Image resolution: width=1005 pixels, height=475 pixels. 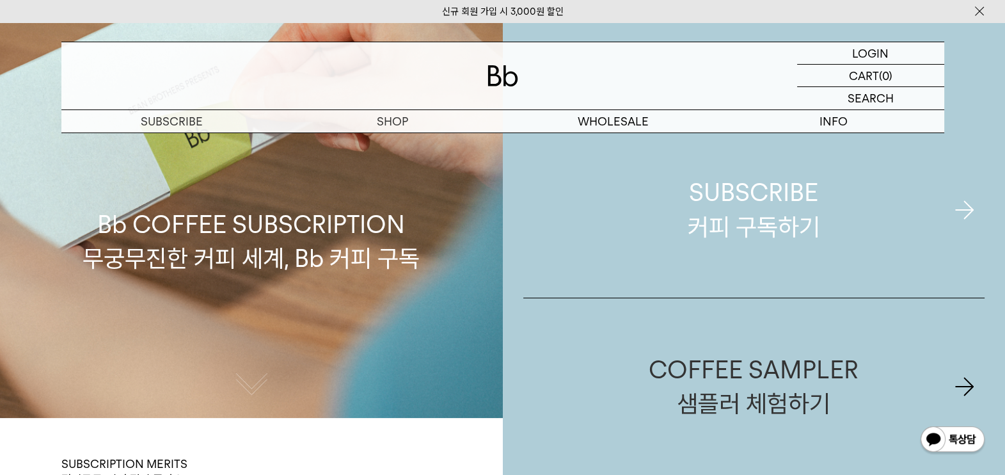 I want to click on a: SUBSCRIBE커피 구독하기, so click(x=754, y=209).